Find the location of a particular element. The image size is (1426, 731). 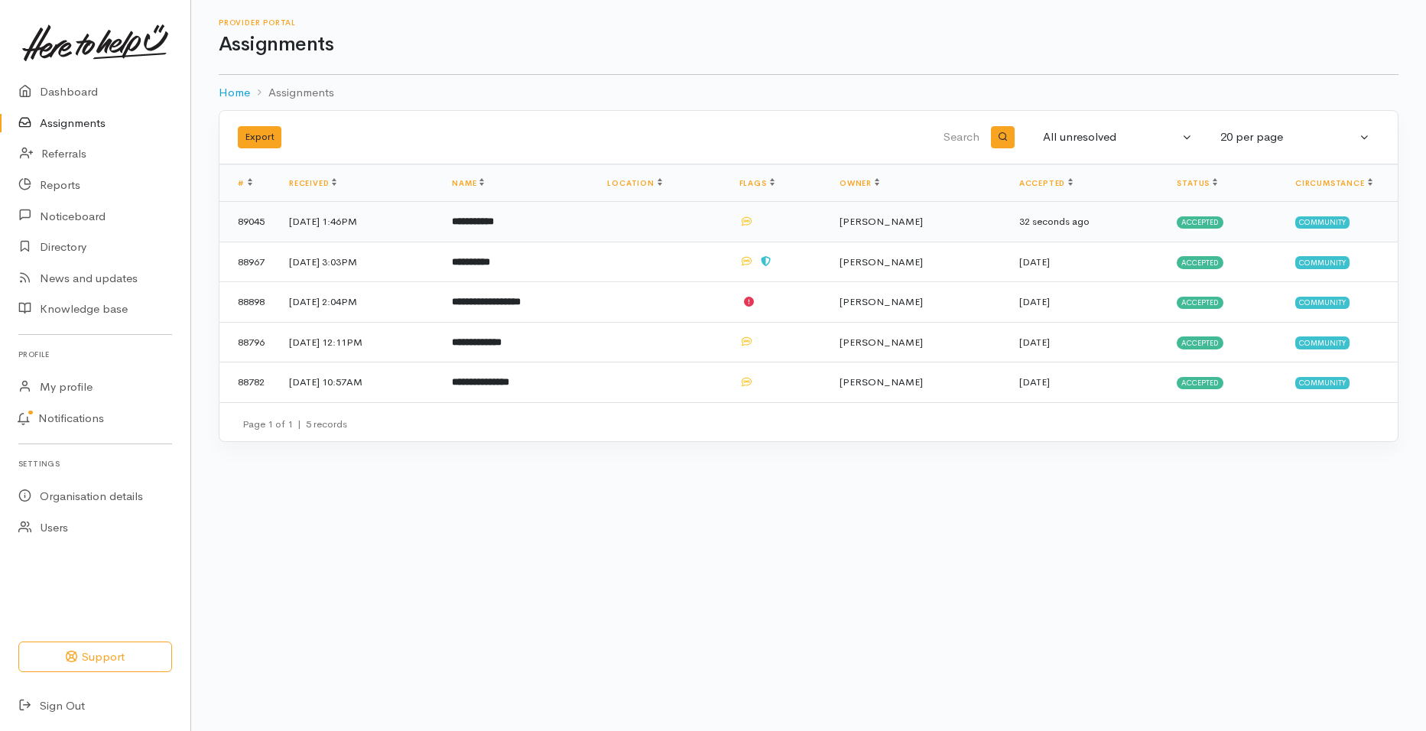

td: 88796 is located at coordinates (248, 342).